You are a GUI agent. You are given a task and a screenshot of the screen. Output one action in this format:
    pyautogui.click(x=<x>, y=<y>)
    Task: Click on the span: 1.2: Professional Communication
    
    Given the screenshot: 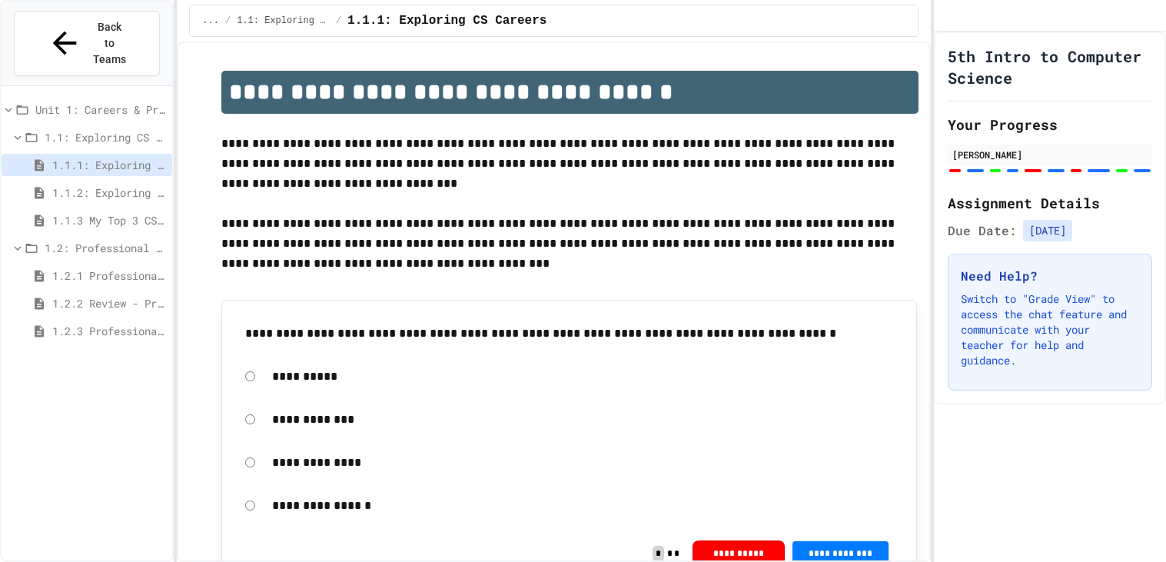 What is the action you would take?
    pyautogui.click(x=105, y=247)
    